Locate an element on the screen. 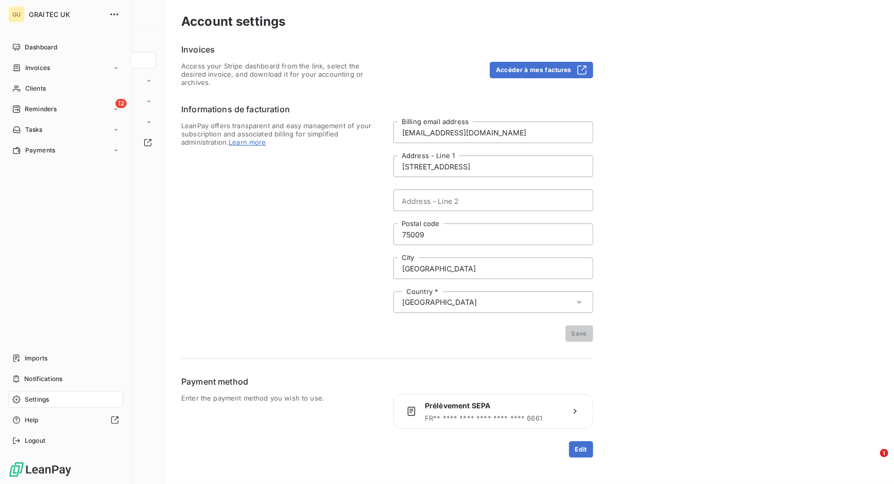 The width and height of the screenshot is (894, 484). a: Dashboard is located at coordinates (65, 47).